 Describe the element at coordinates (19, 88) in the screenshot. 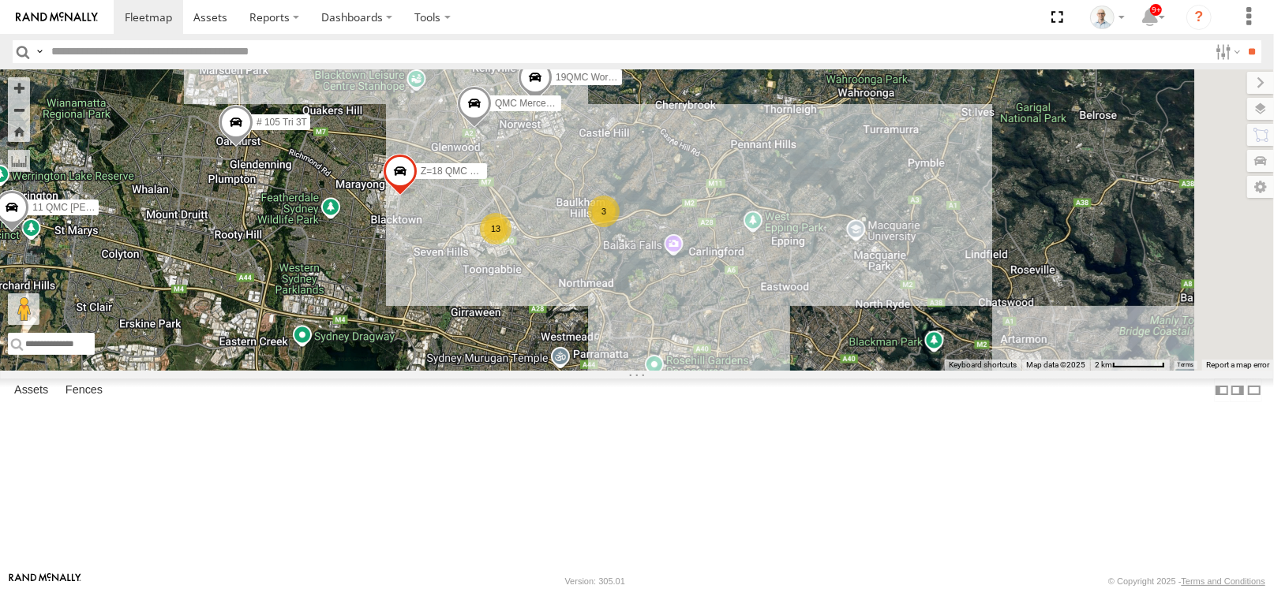

I see `button: Zoom in` at that location.